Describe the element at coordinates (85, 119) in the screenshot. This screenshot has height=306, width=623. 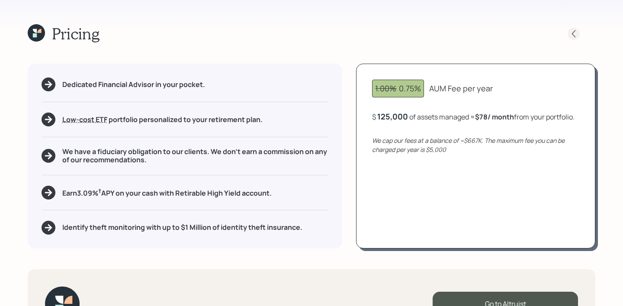
I see `span: Low-cost ETF` at that location.